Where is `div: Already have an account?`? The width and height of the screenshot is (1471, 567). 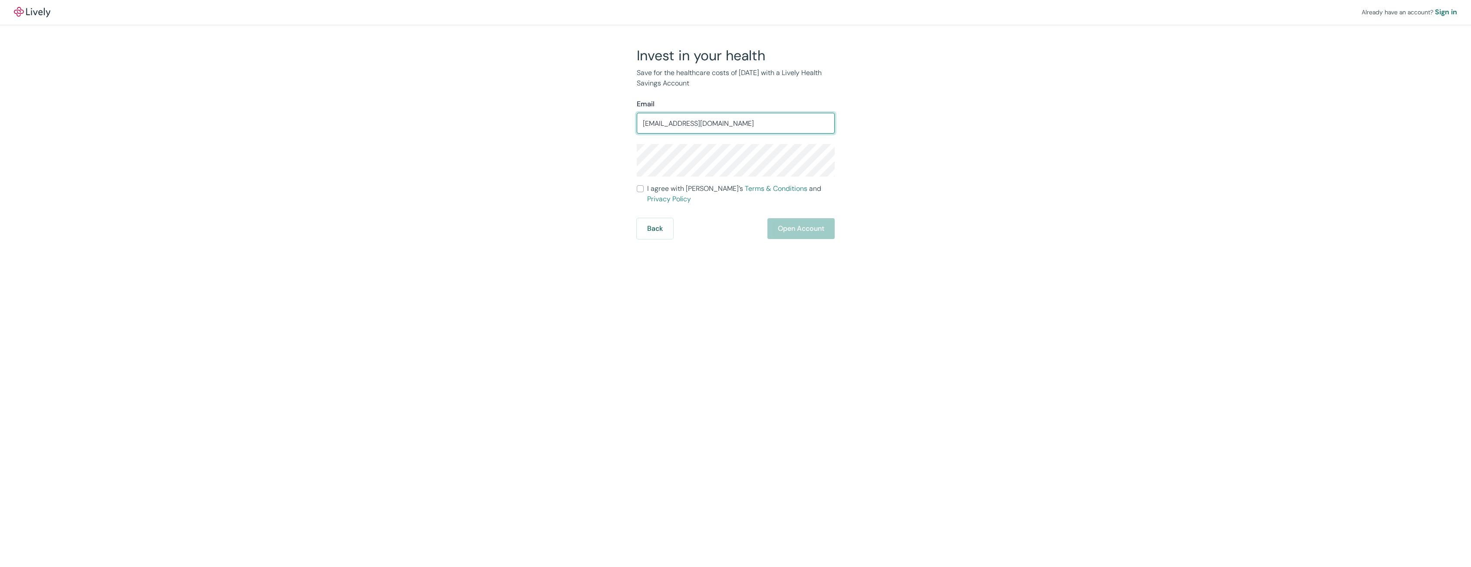 div: Already have an account? is located at coordinates (1409, 12).